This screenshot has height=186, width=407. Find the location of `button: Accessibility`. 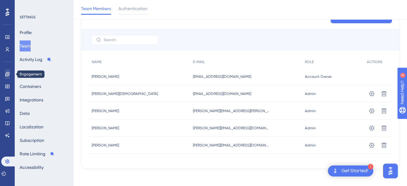

button: Accessibility is located at coordinates (32, 168).